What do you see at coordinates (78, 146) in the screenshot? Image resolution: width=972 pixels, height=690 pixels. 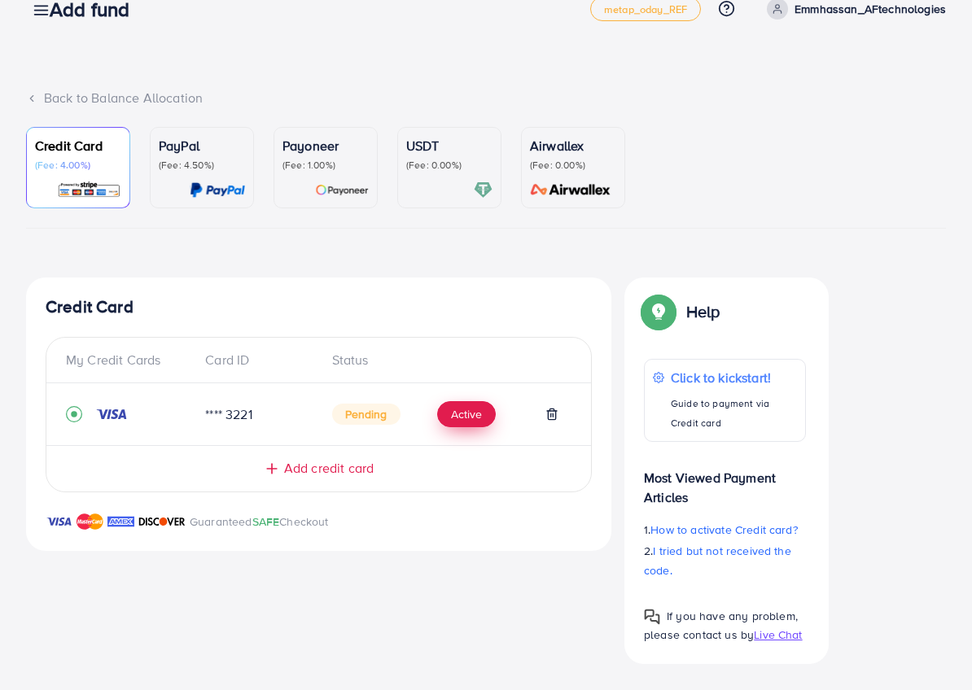 I see `p: Credit Card` at bounding box center [78, 146].